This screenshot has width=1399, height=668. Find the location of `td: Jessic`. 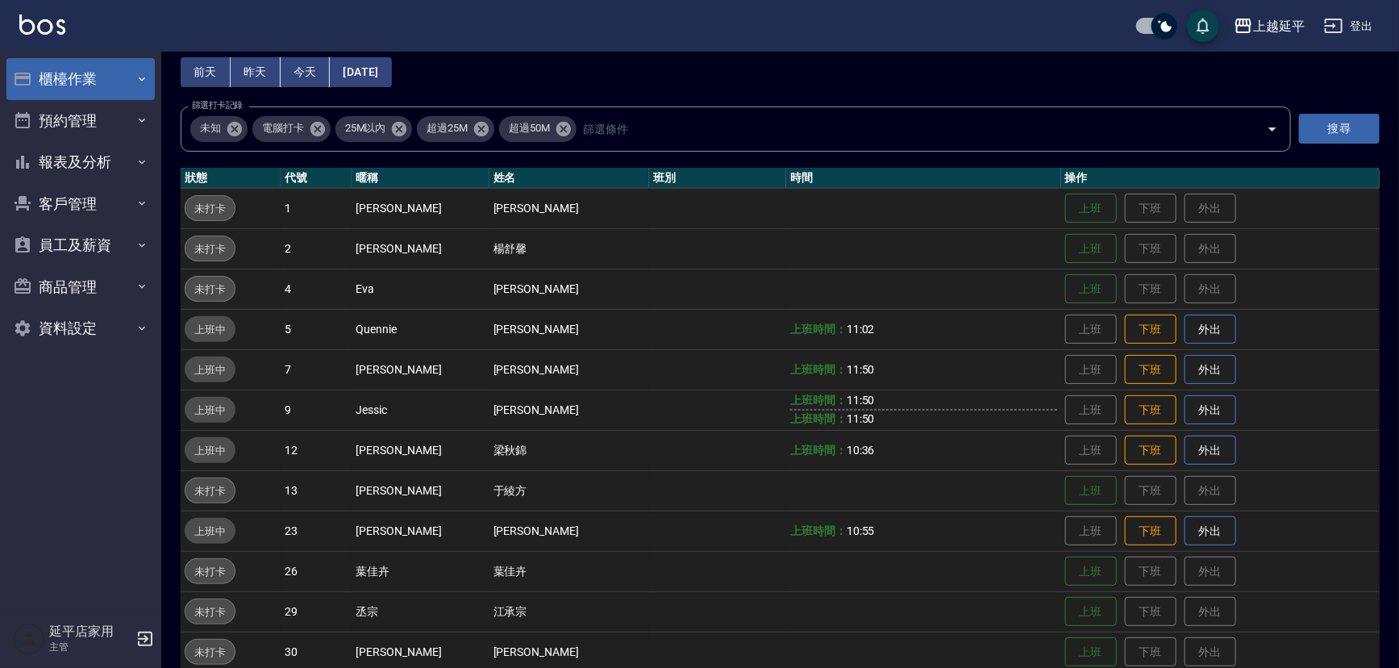

td: Jessic is located at coordinates (420, 410).